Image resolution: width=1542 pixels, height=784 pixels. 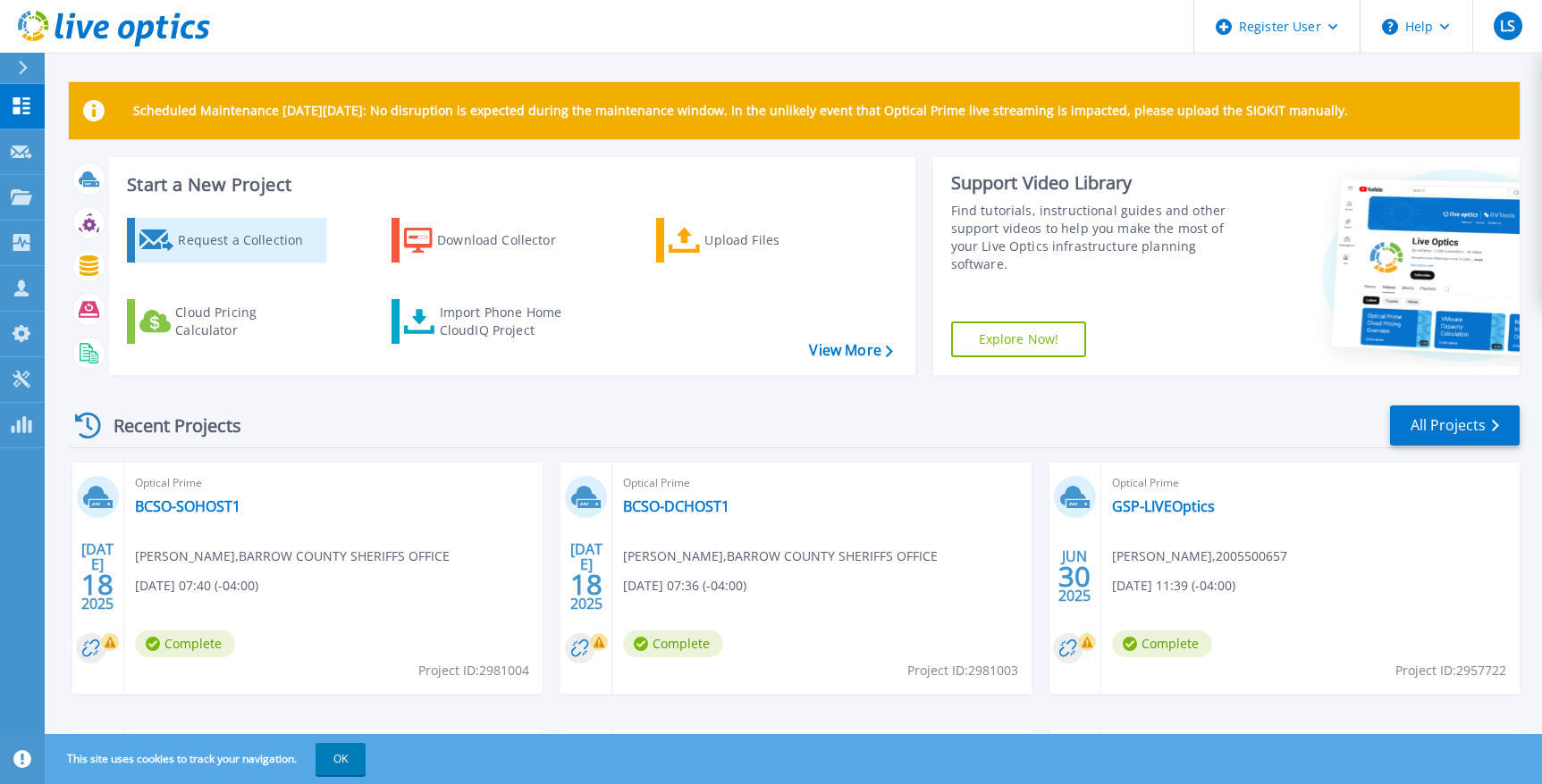 What do you see at coordinates (850, 350) in the screenshot?
I see `a: View More` at bounding box center [850, 350].